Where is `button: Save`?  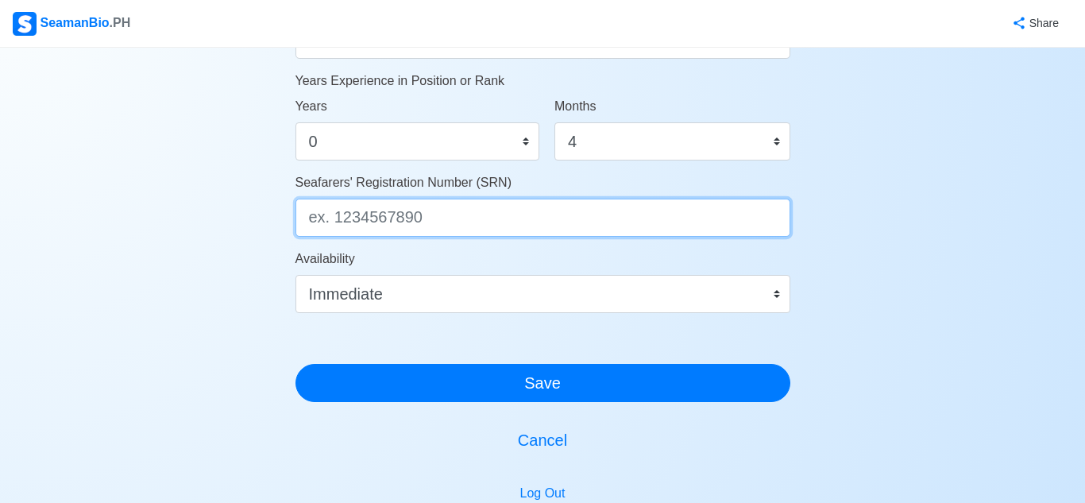 button: Save is located at coordinates (542, 383).